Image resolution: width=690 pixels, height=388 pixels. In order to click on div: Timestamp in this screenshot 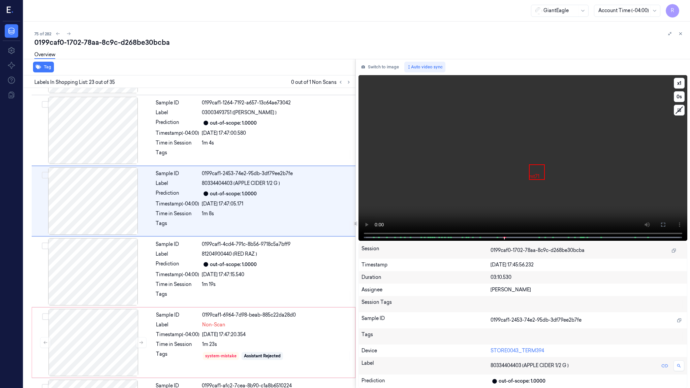, I will do `click(426, 265)`.